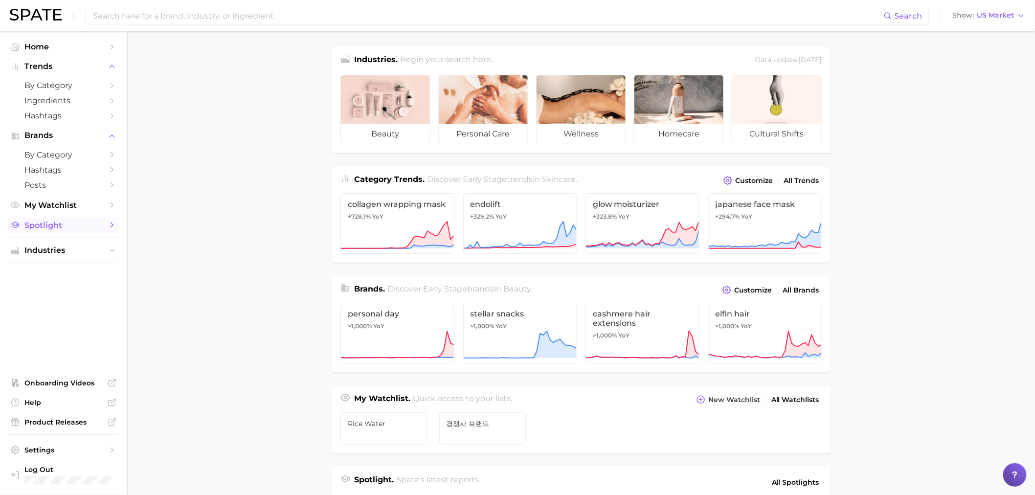  What do you see at coordinates (765, 223) in the screenshot?
I see `a: japanese face mask+294.7% YoY` at bounding box center [765, 223].